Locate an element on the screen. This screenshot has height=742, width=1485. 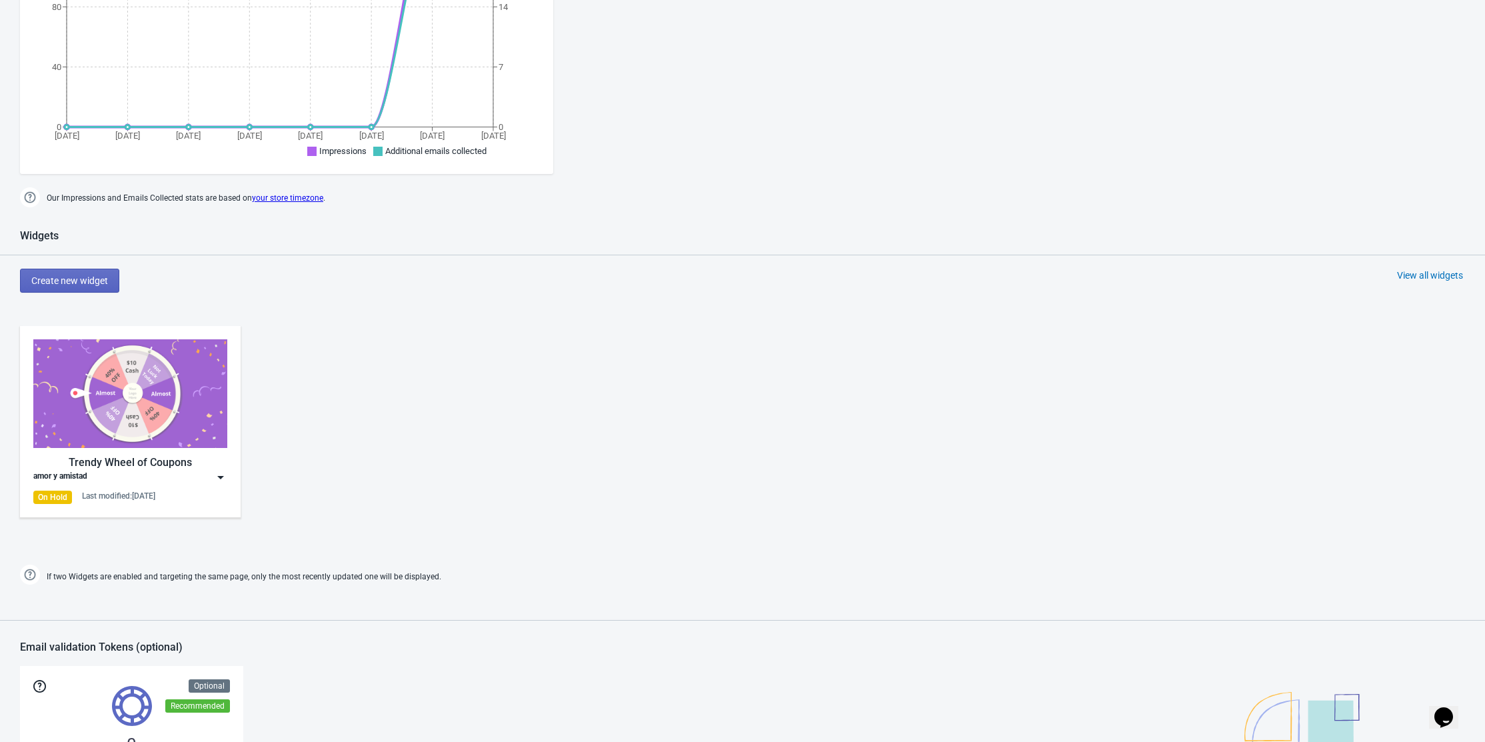
img: trendy_game.png is located at coordinates (130, 393).